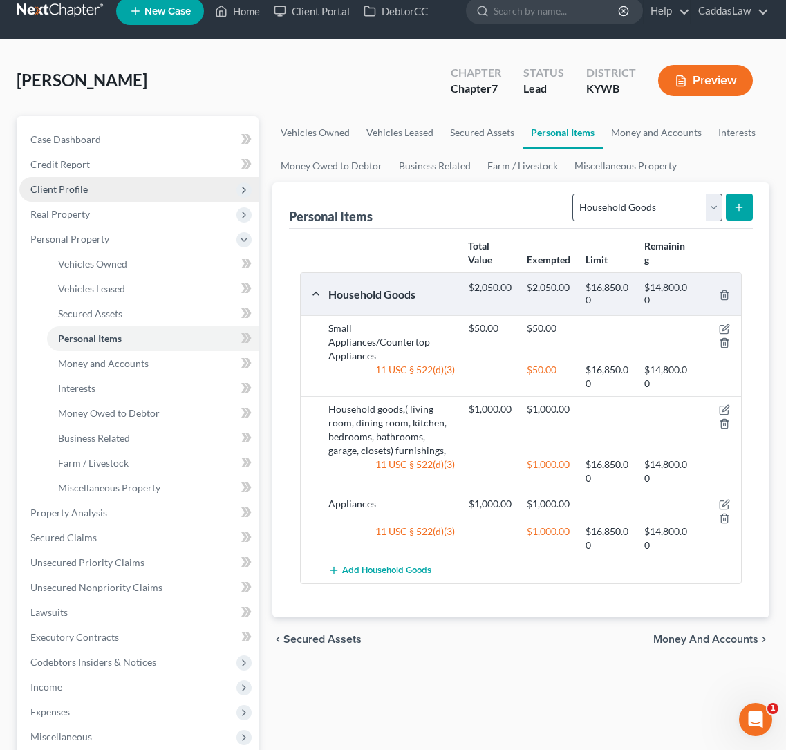  Describe the element at coordinates (167, 11) in the screenshot. I see `span: New Case` at that location.